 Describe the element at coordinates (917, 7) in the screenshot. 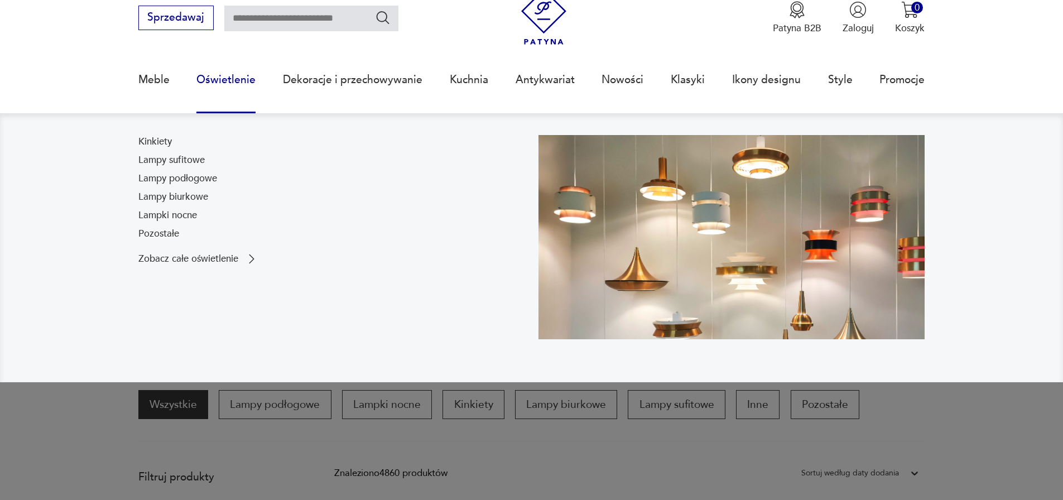

I see `div: 0` at that location.